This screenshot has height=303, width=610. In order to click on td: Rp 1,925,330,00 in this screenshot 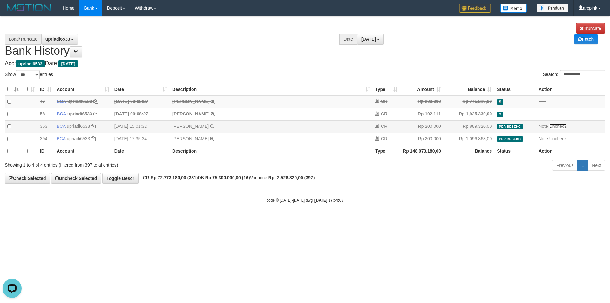, I will do `click(469, 114)`.